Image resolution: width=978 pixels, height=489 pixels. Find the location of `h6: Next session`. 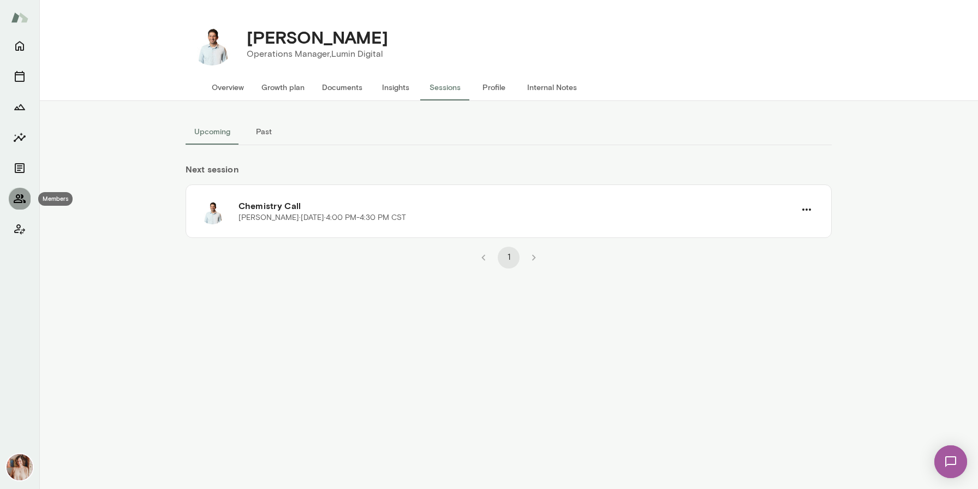

h6: Next session is located at coordinates (509, 174).